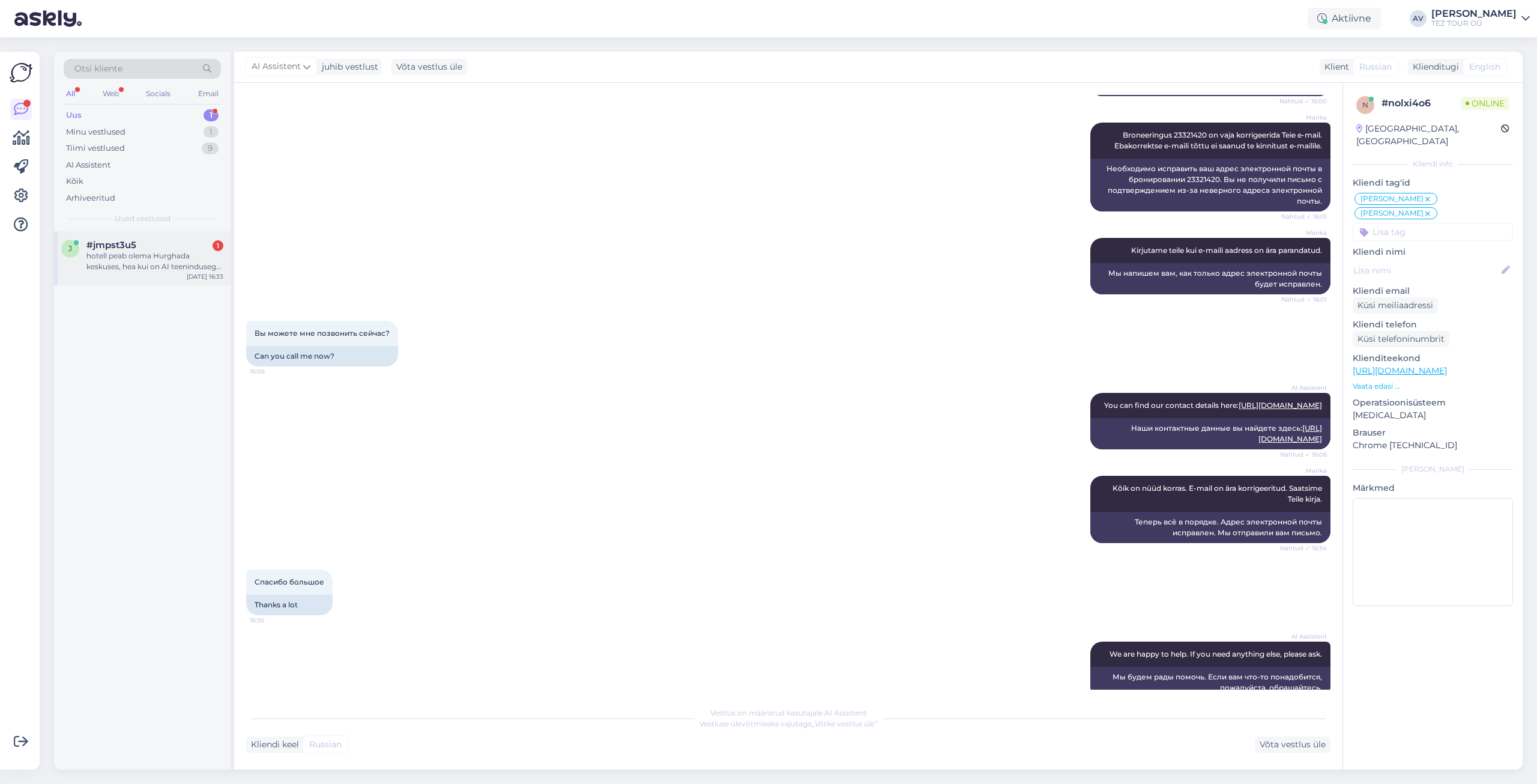  Describe the element at coordinates (272, 620) in the screenshot. I see `span: 16:36` at that location.